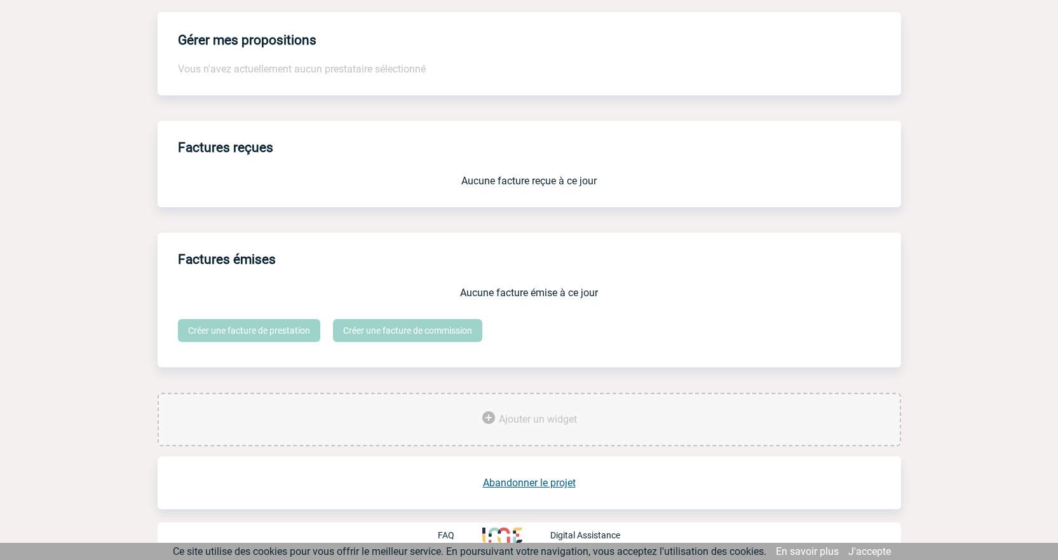 The image size is (1058, 560). I want to click on a: Créer une facture de prestation, so click(249, 330).